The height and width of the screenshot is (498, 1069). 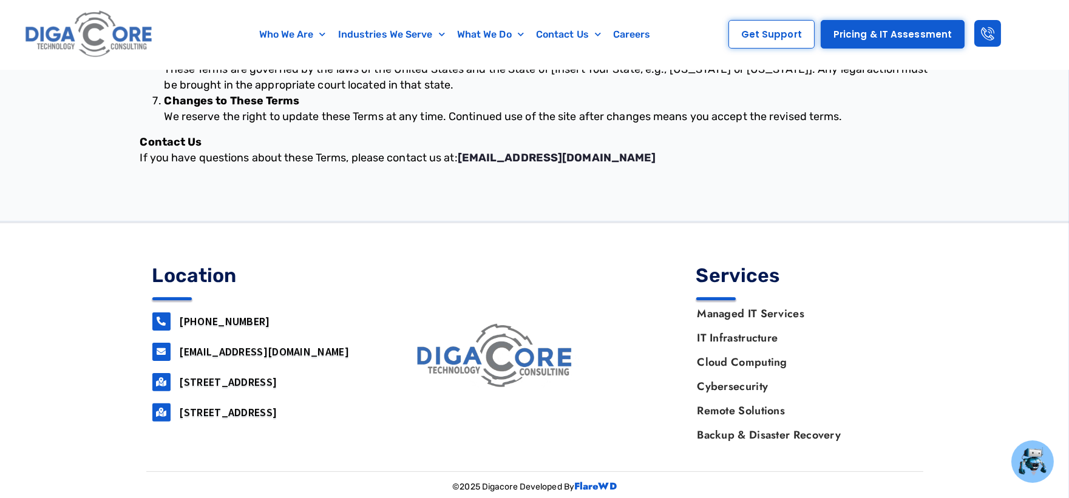 What do you see at coordinates (490, 35) in the screenshot?
I see `a: What We Do` at bounding box center [490, 35].